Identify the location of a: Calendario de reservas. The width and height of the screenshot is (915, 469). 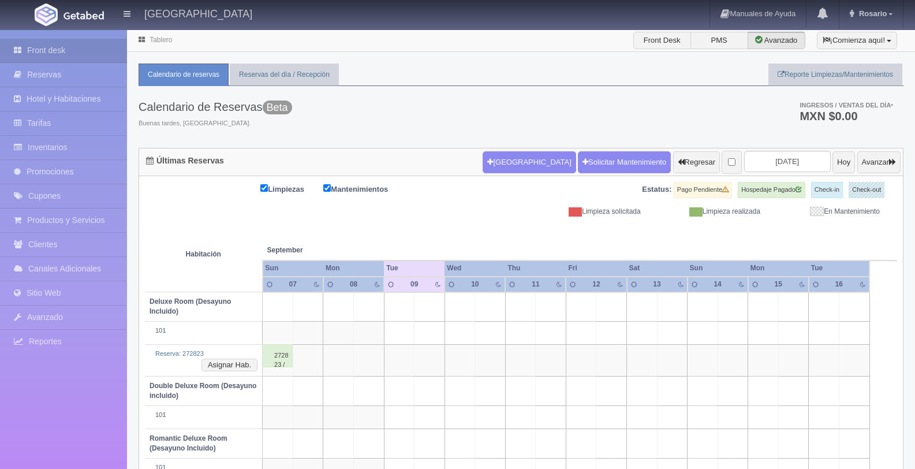
(183, 74).